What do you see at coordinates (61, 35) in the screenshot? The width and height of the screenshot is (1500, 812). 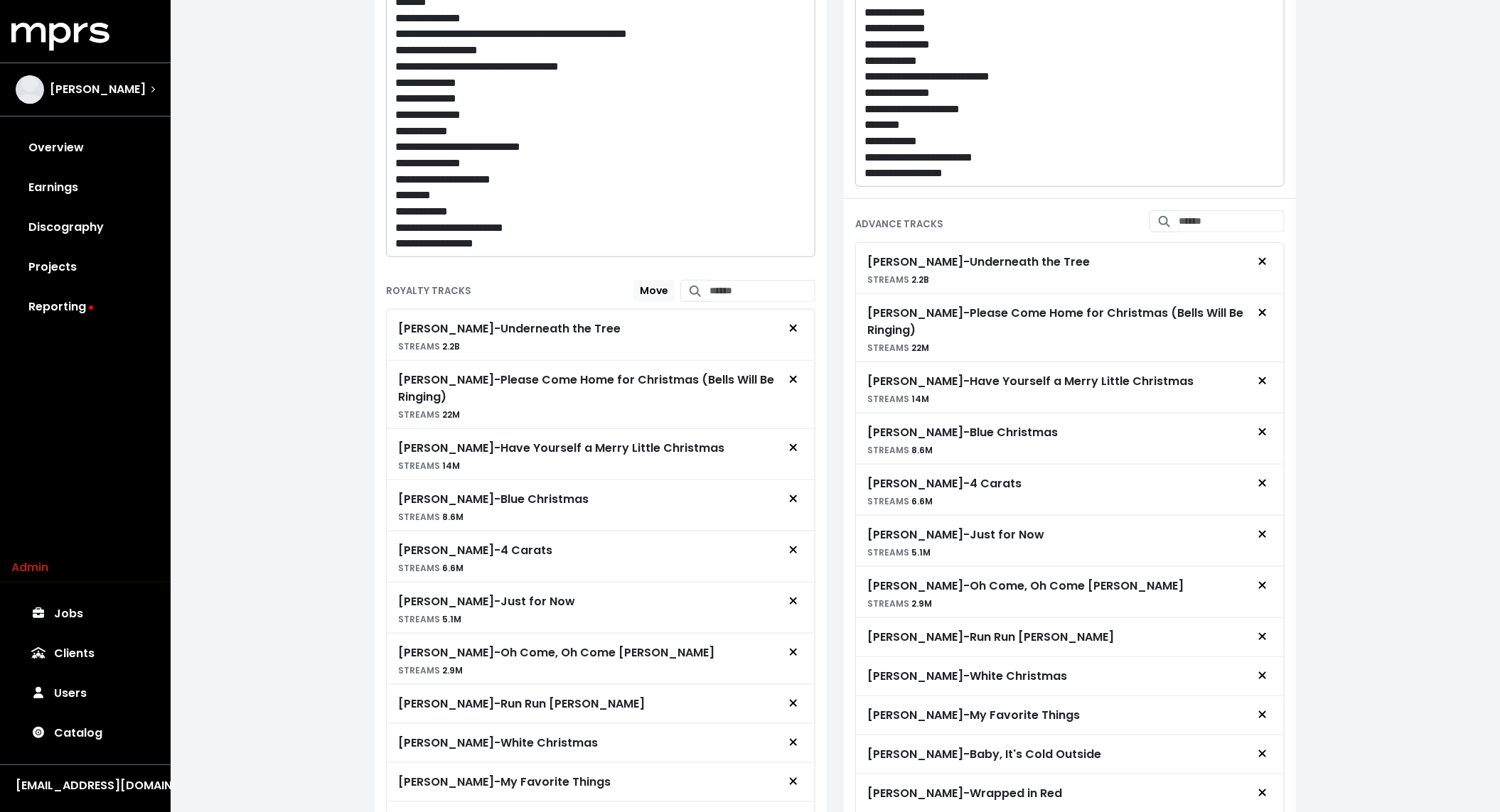 I see `a: mprs logo` at bounding box center [61, 35].